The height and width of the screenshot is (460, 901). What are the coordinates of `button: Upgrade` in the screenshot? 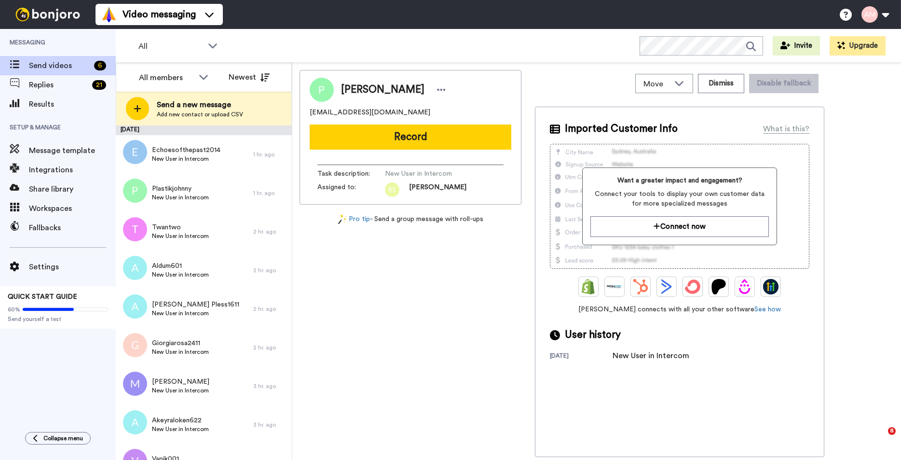 It's located at (858, 46).